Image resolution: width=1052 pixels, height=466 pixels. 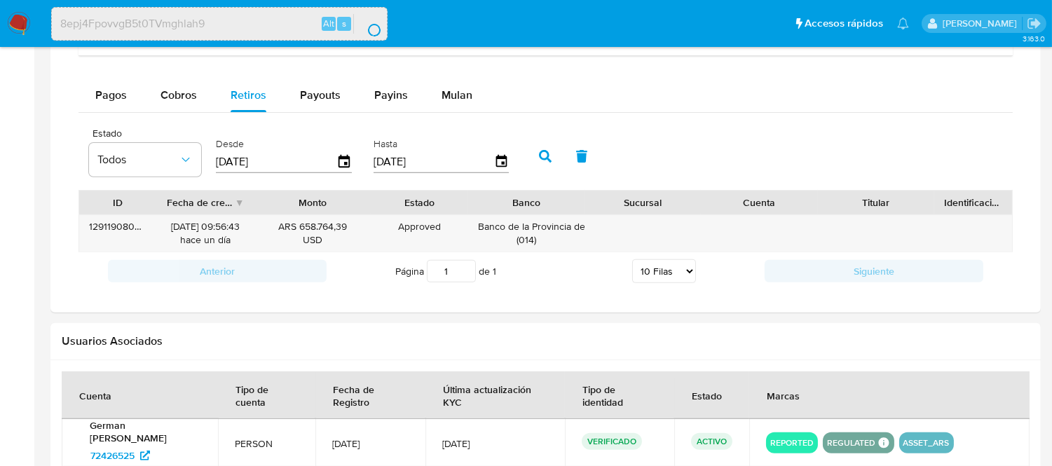 I want to click on h2: Usuarios Asociados, so click(x=545, y=341).